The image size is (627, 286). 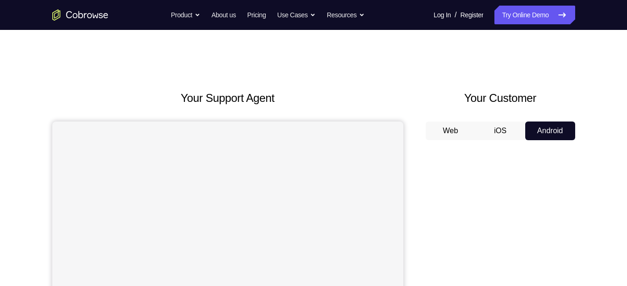 What do you see at coordinates (224, 15) in the screenshot?
I see `a: About us` at bounding box center [224, 15].